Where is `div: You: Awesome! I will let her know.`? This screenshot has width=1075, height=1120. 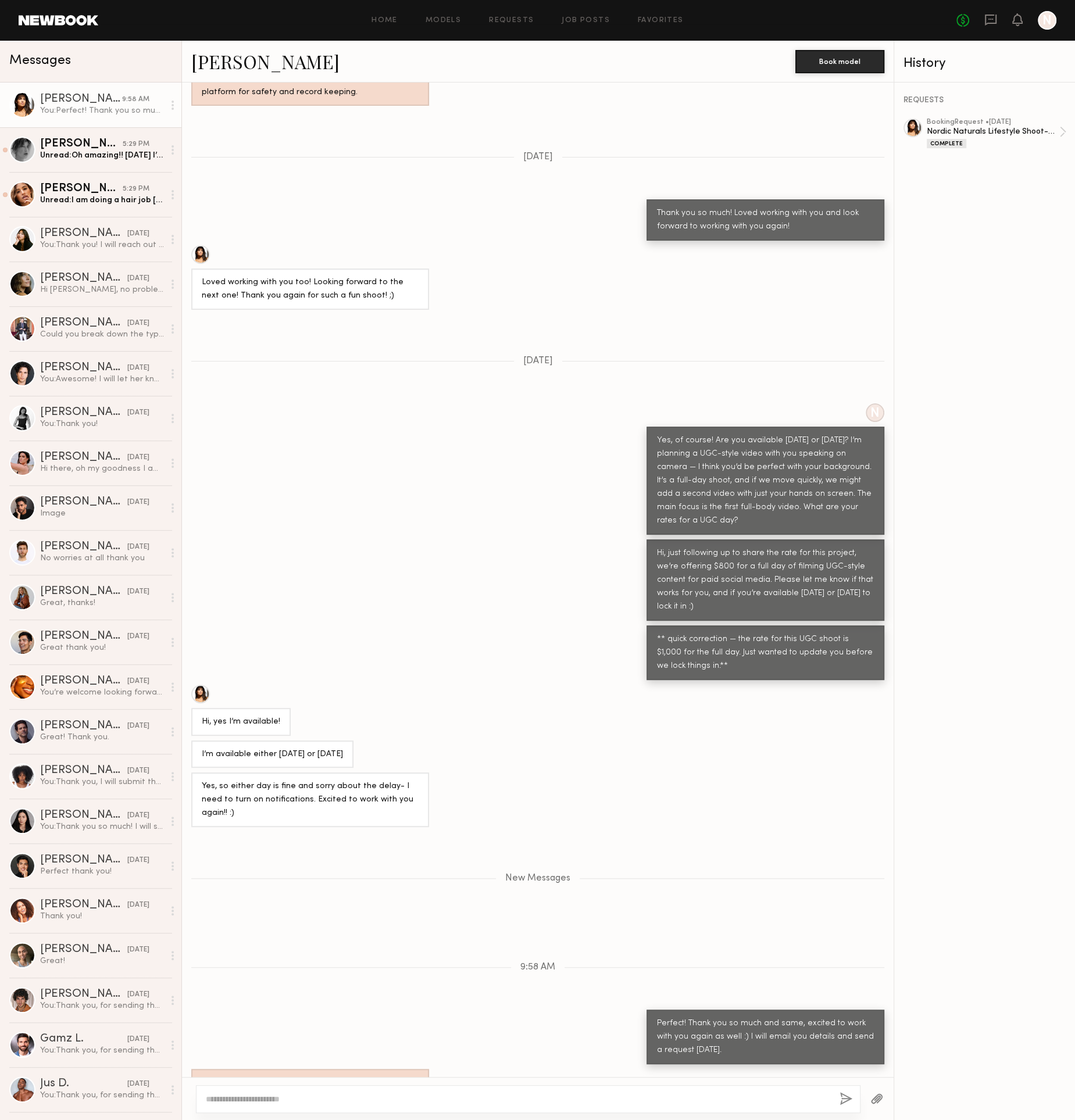
div: You: Awesome! I will let her know. is located at coordinates (102, 379).